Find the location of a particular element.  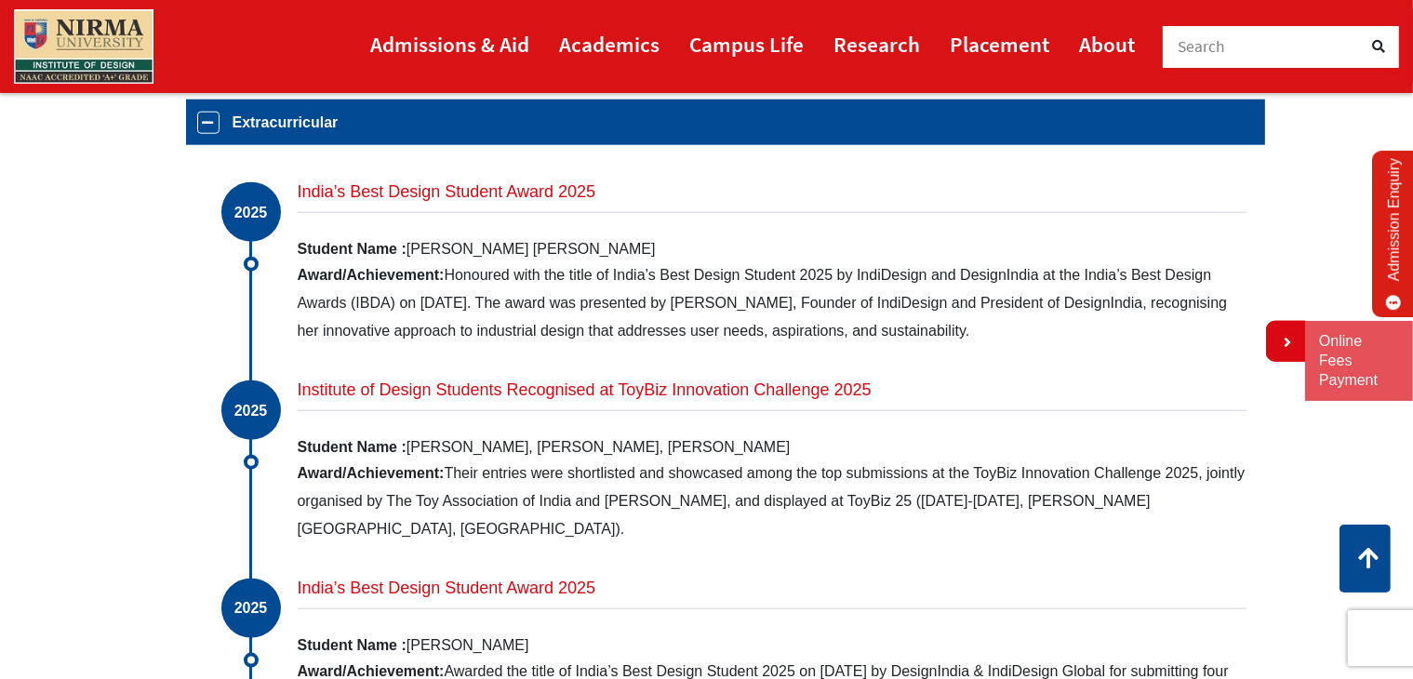

p: Honoured with the title of India’s Best Design Student 2025 by IndiDesign and DesignIndia at the ... is located at coordinates (772, 303).